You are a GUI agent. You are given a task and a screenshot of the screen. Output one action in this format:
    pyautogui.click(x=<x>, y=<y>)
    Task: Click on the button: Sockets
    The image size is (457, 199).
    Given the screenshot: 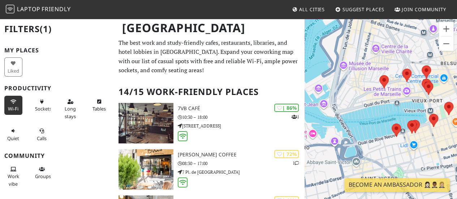 What is the action you would take?
    pyautogui.click(x=42, y=105)
    